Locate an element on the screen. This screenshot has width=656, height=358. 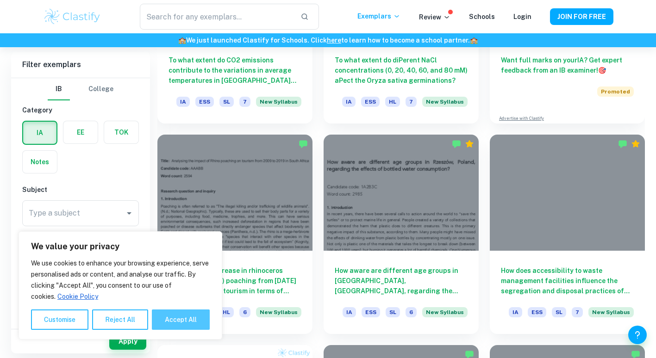
p: We value your privacy is located at coordinates (120, 247).